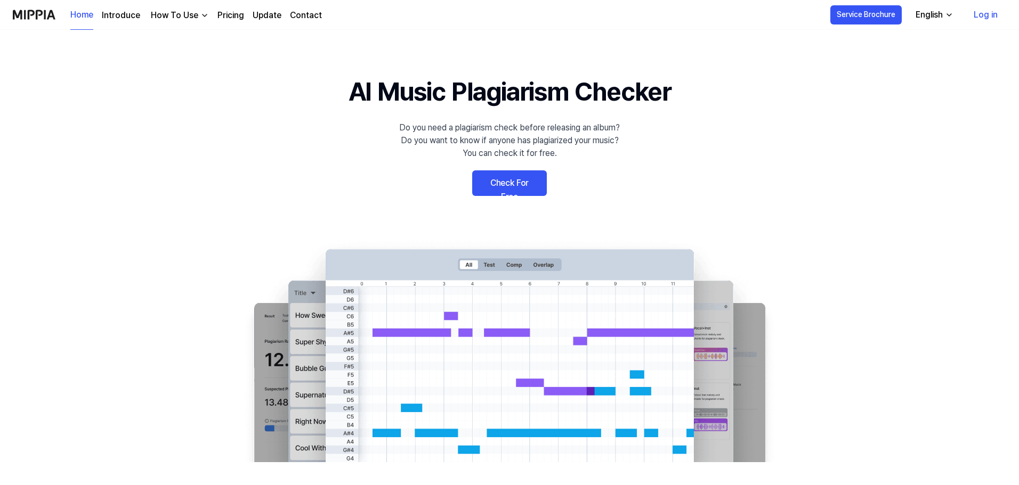 Image resolution: width=1019 pixels, height=485 pixels. I want to click on img: down, so click(205, 15).